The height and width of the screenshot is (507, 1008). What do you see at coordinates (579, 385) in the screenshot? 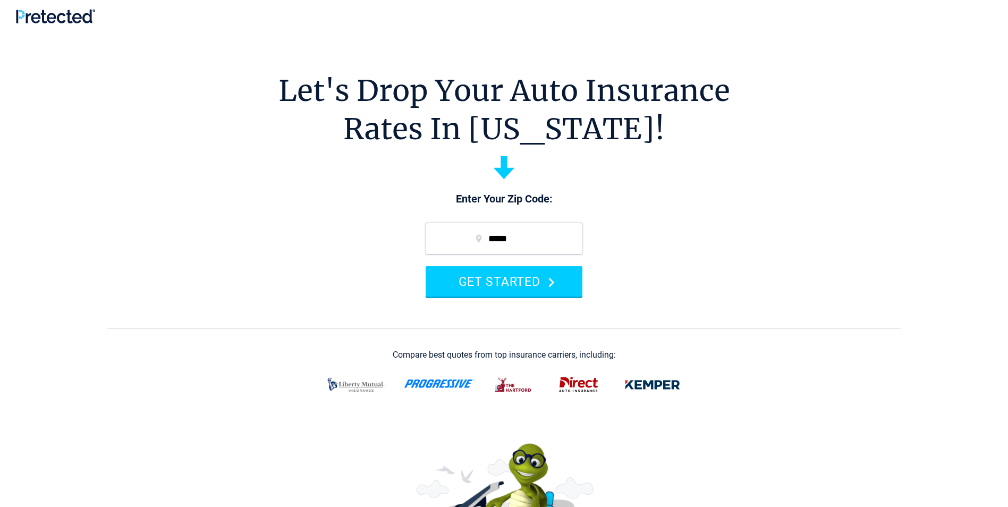
I see `img: direct` at bounding box center [579, 385].